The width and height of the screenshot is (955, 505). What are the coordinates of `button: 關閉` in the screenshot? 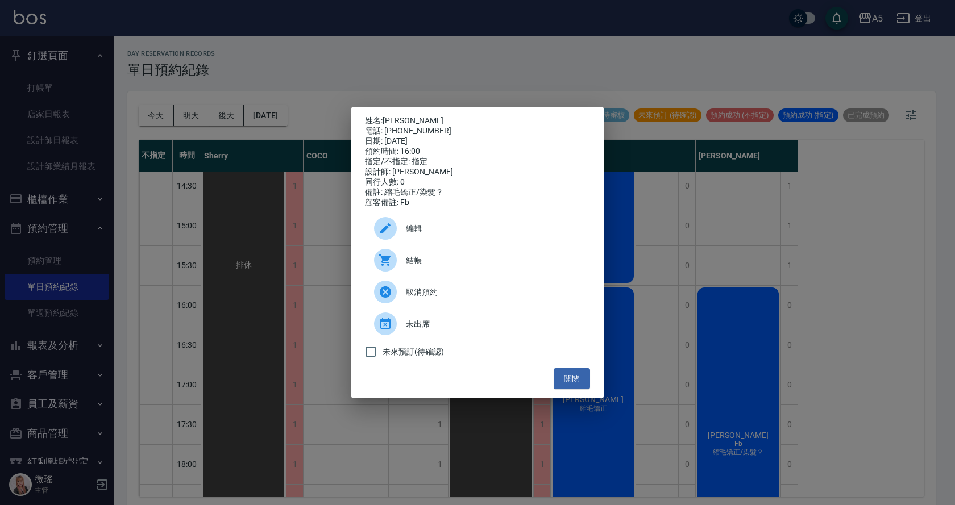 It's located at (572, 379).